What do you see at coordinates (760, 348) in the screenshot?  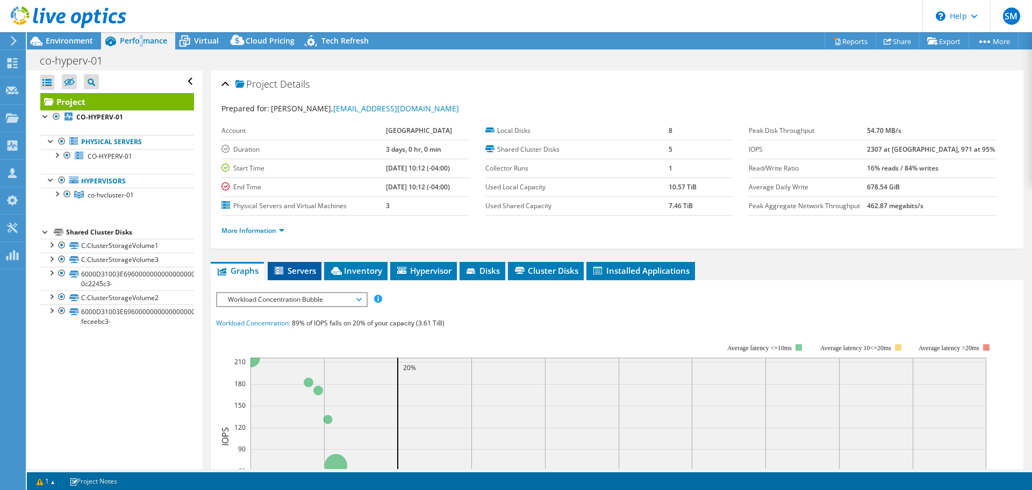 I see `tspan: Average latency <=10ms` at bounding box center [760, 348].